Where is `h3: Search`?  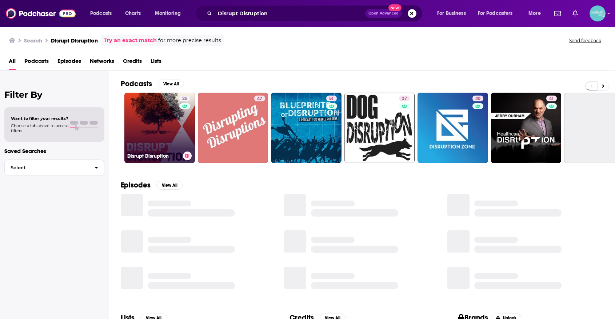
h3: Search is located at coordinates (33, 40).